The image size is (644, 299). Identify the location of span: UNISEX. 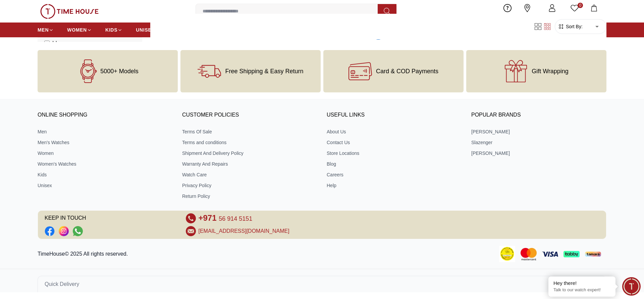
(145, 30).